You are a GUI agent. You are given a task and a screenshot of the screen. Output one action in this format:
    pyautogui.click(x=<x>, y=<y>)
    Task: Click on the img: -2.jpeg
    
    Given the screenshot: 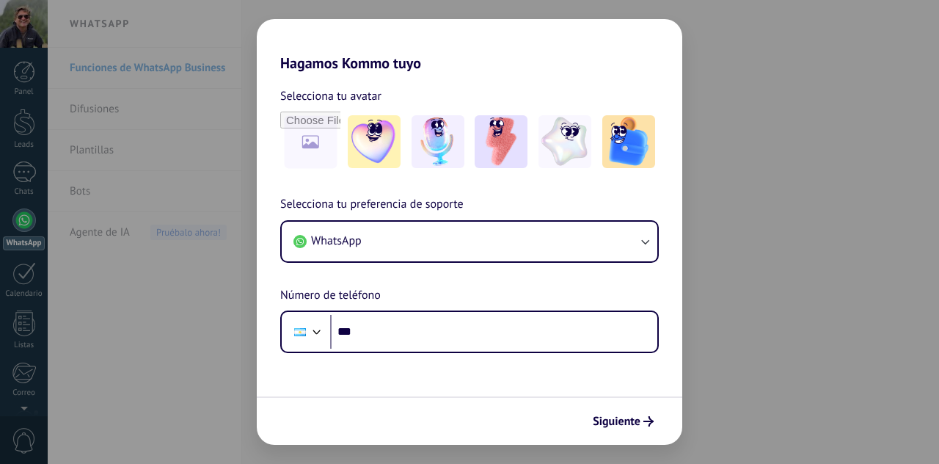 What is the action you would take?
    pyautogui.click(x=438, y=142)
    